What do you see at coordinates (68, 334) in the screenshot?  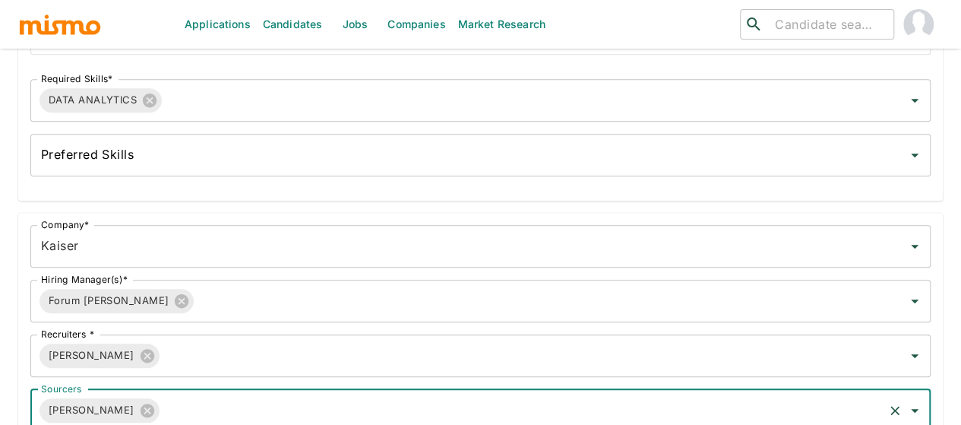 I see `label: Recruiters *` at bounding box center [68, 334].